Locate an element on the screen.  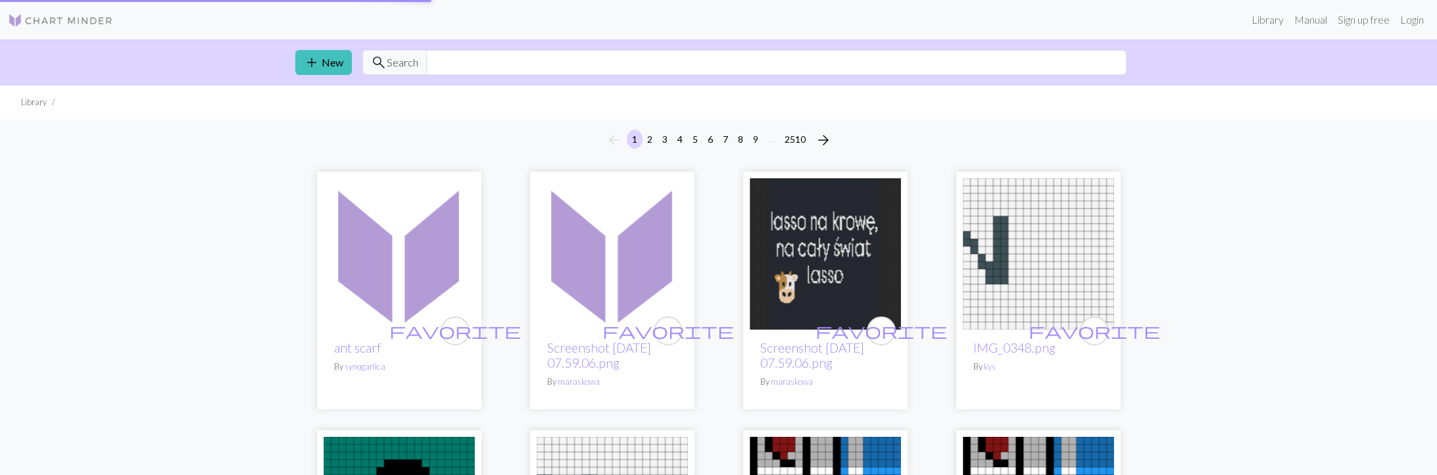
button: Next is located at coordinates (823, 140).